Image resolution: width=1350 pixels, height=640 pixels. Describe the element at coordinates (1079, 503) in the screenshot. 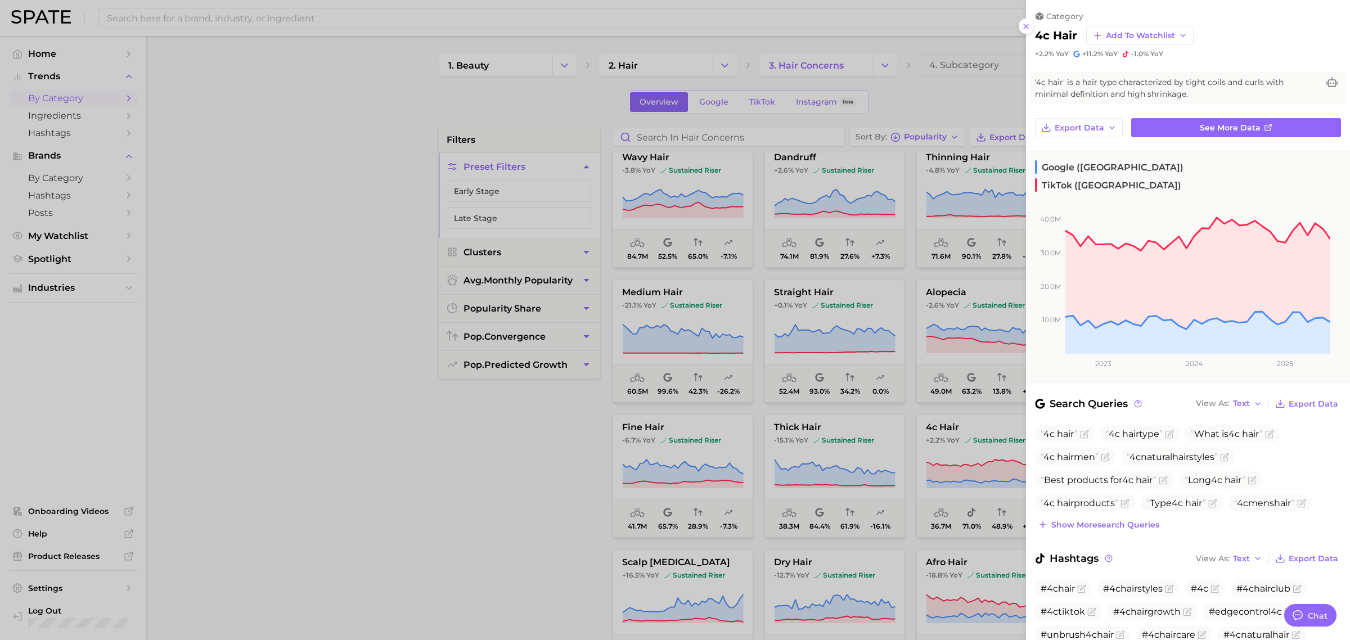

I see `span: products` at that location.